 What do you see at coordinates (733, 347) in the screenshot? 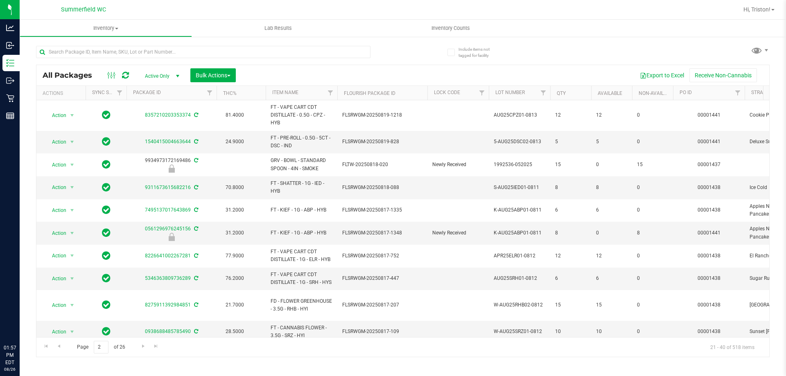
I see `span: 21 - 40 of 518 items` at bounding box center [733, 347].